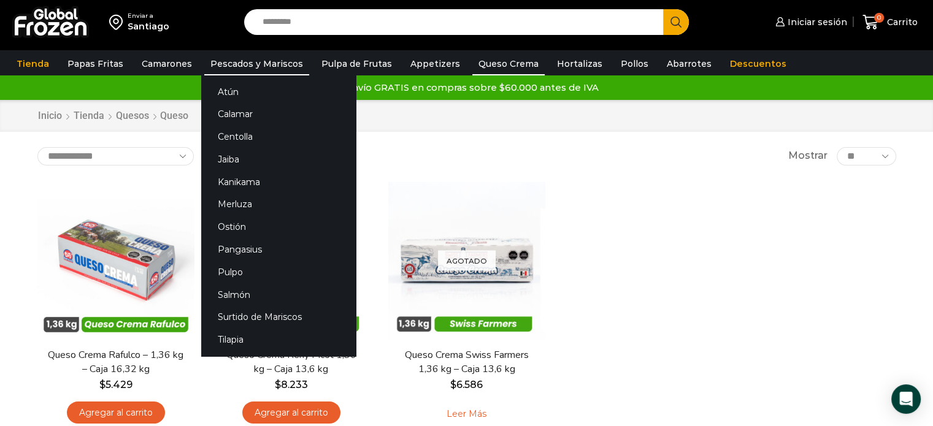 This screenshot has height=426, width=933. What do you see at coordinates (115, 156) in the screenshot?
I see `select: Pedido de la tienda` at bounding box center [115, 156].